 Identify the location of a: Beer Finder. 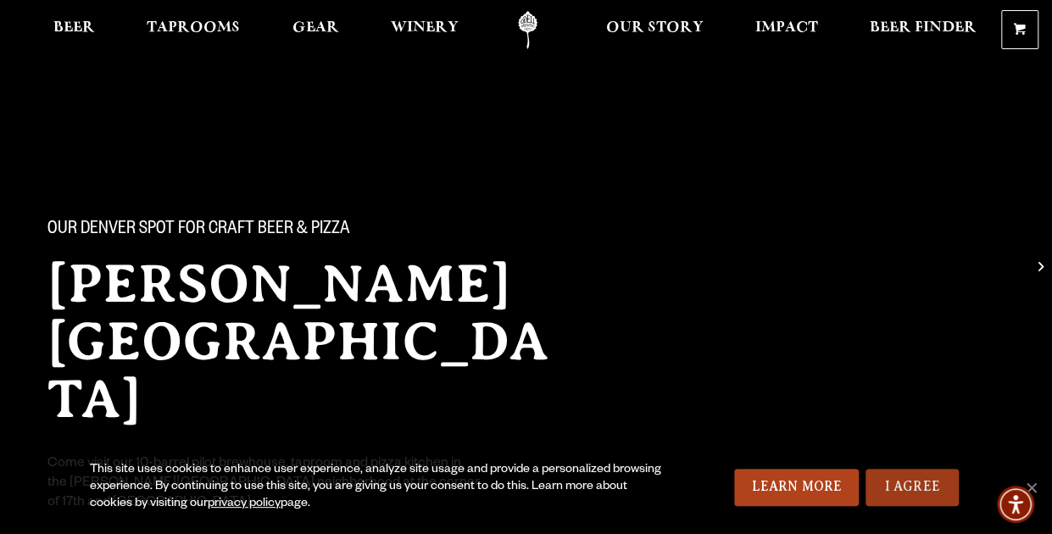
(923, 30).